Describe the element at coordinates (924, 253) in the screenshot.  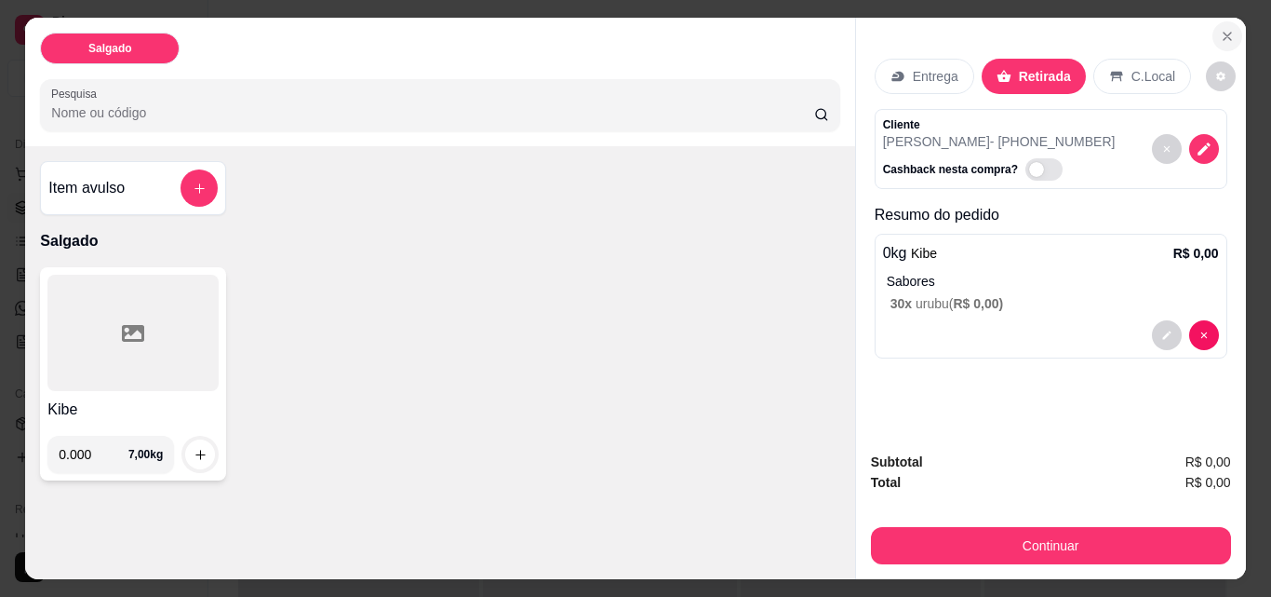
I see `span: Kibe` at that location.